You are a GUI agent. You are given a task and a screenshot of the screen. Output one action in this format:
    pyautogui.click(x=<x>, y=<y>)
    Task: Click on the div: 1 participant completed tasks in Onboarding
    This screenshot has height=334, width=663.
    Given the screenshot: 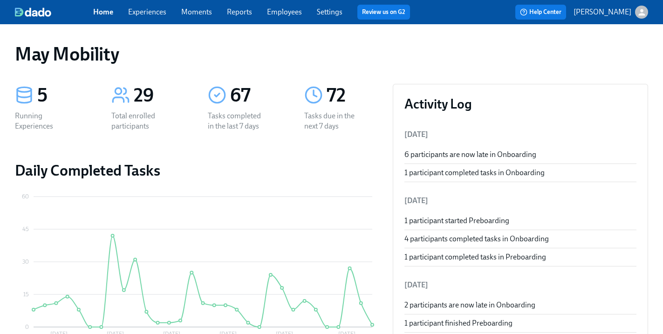 What is the action you would take?
    pyautogui.click(x=520, y=173)
    